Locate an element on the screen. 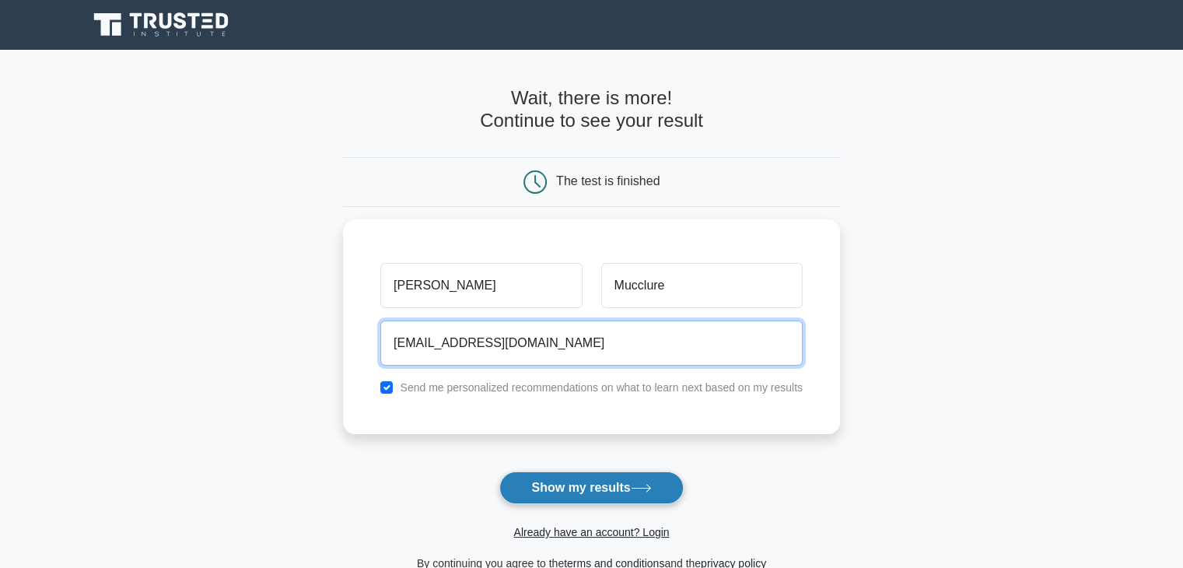 This screenshot has width=1183, height=568. button: Show my results is located at coordinates (591, 488).